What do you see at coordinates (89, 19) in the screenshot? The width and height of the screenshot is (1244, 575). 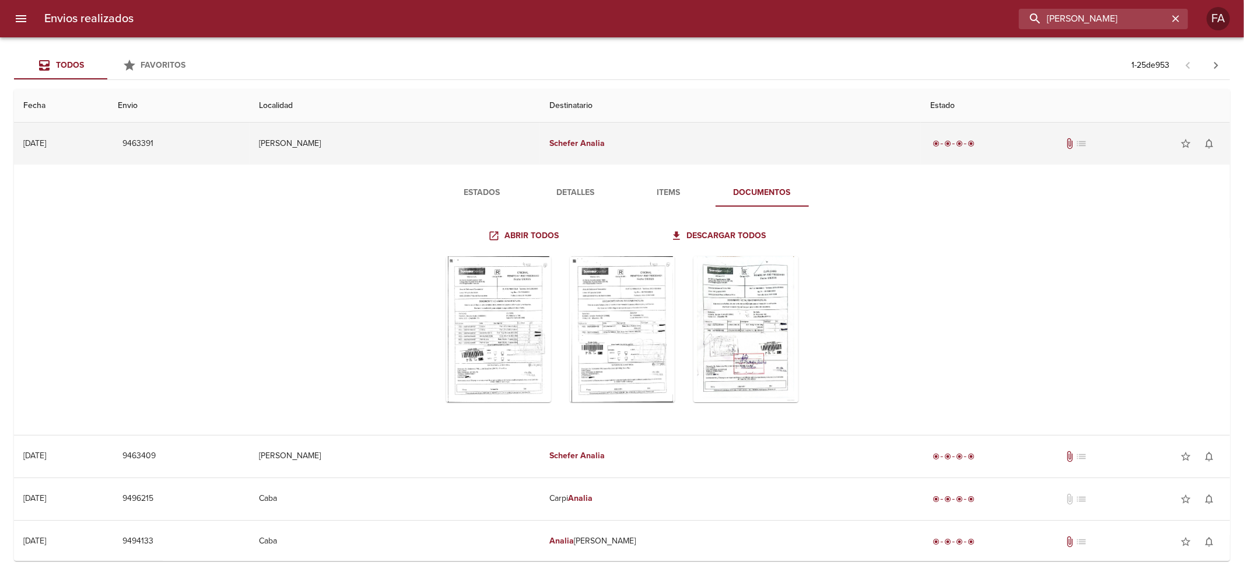 I see `h6: Envios realizados` at bounding box center [89, 19].